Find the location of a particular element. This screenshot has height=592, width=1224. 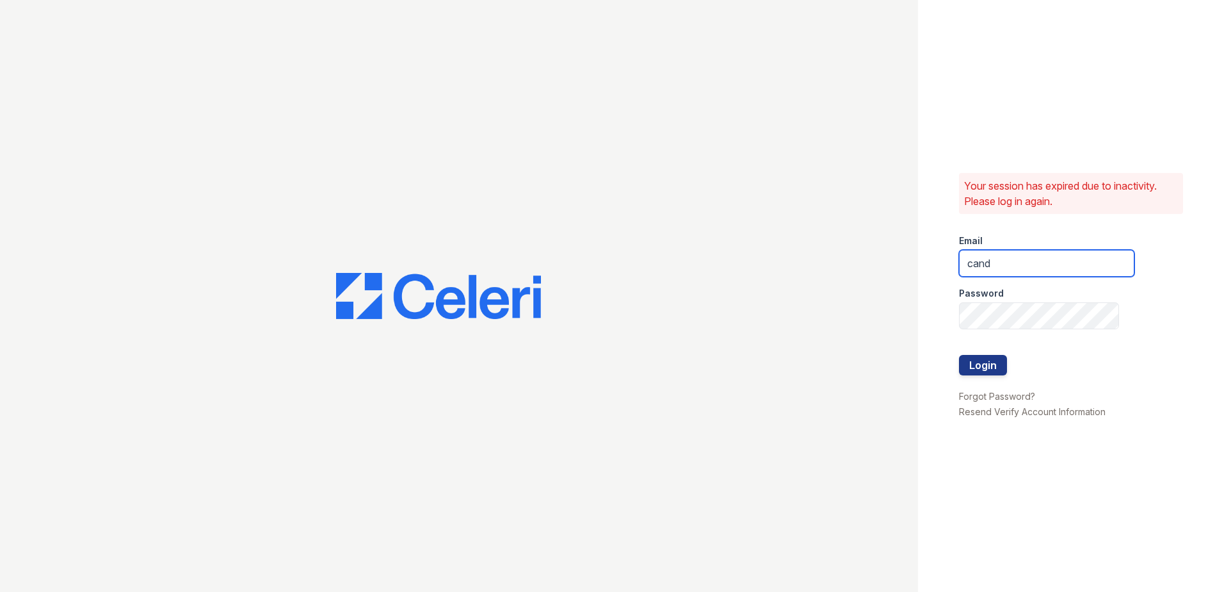

label: Password is located at coordinates (981, 293).